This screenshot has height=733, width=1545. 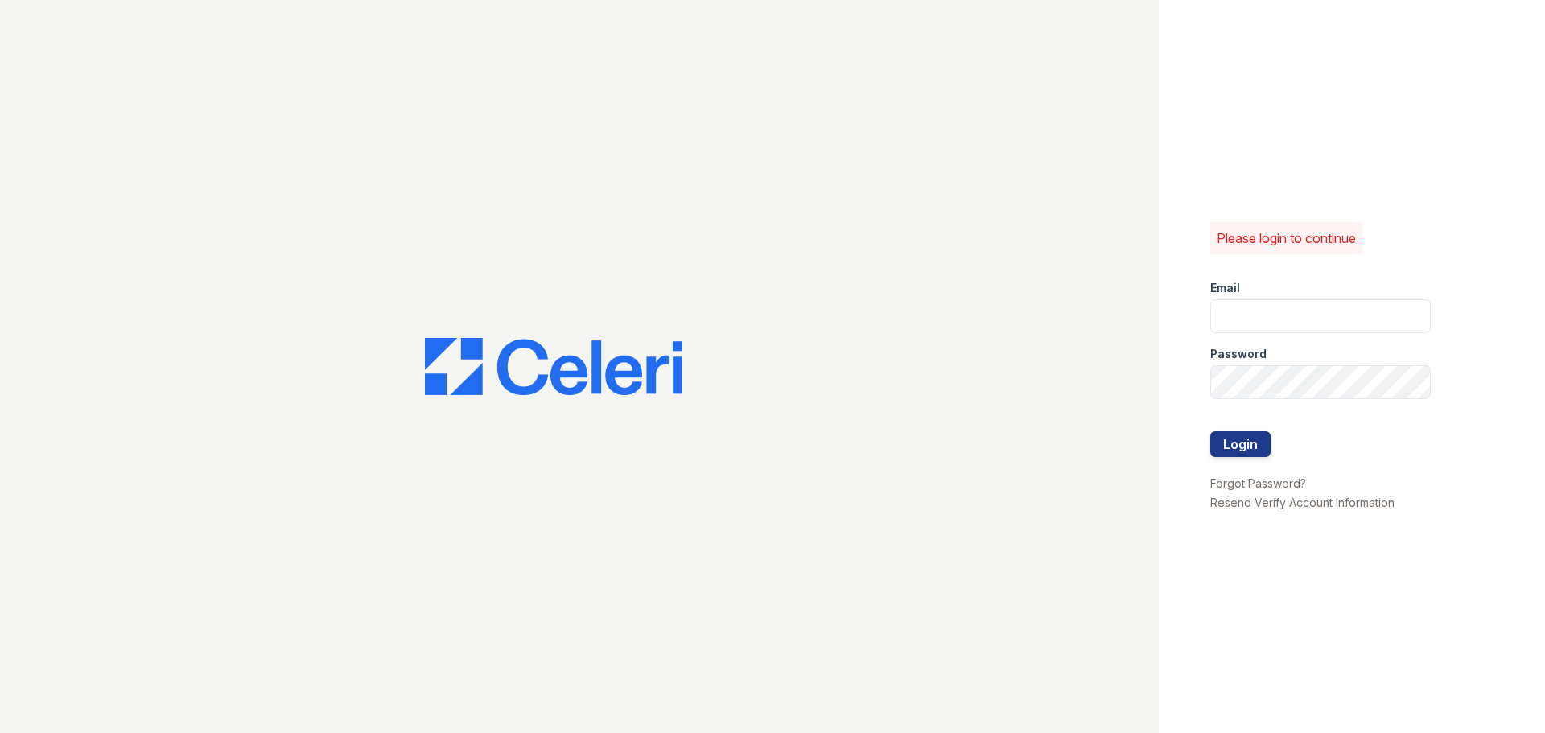 I want to click on p: Please login to continue, so click(x=1286, y=238).